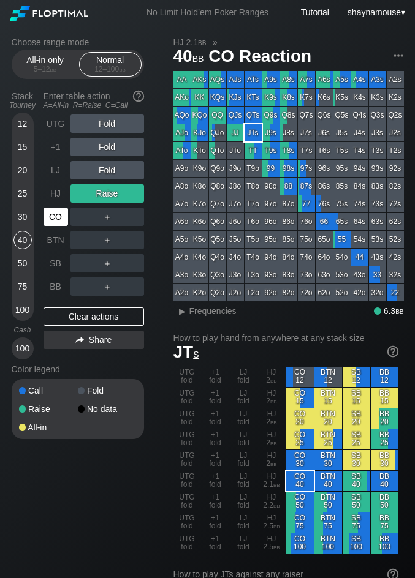  I want to click on div: 54o, so click(342, 257).